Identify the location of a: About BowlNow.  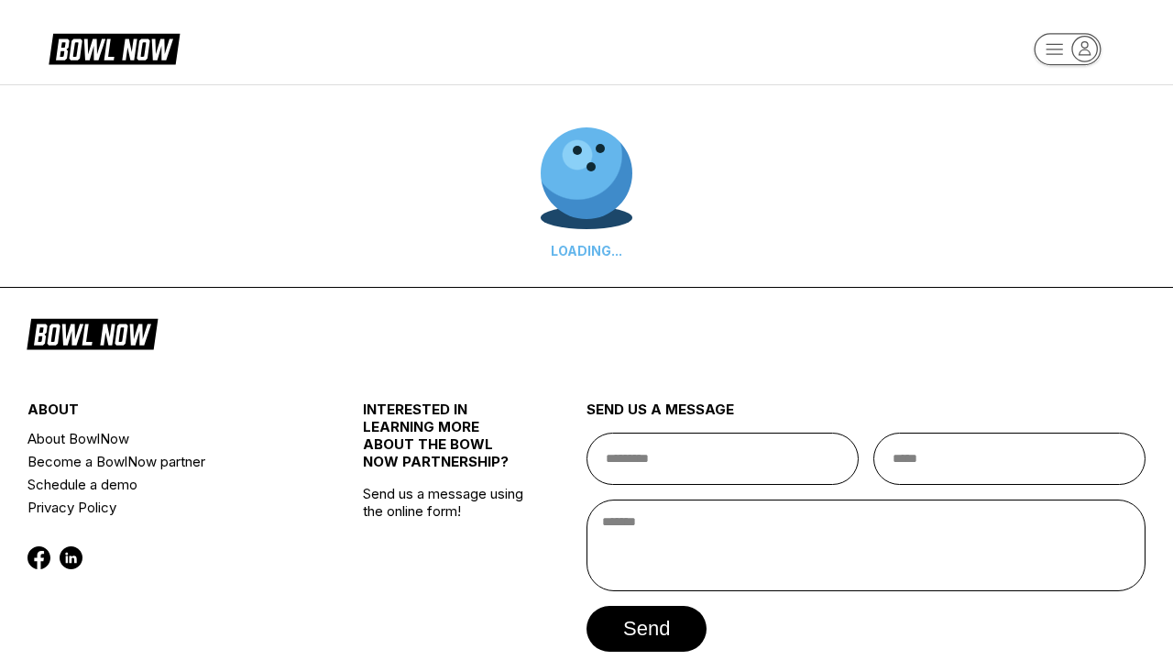
(167, 438).